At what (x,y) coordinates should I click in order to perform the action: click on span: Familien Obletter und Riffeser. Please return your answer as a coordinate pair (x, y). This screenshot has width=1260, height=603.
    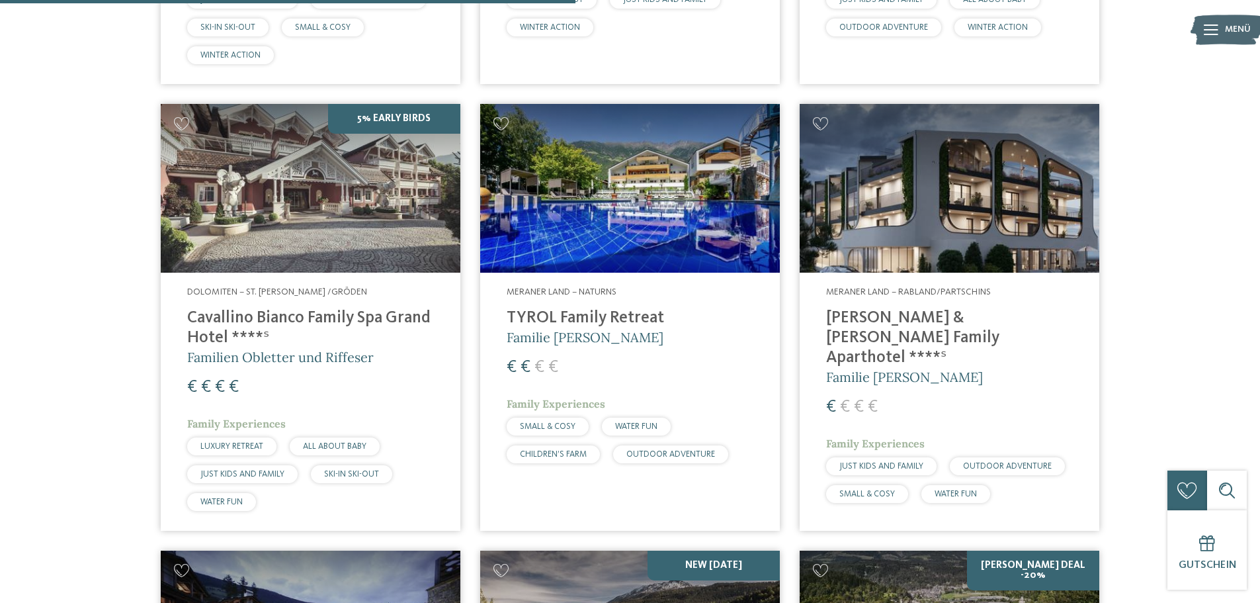
    Looking at the image, I should click on (281, 357).